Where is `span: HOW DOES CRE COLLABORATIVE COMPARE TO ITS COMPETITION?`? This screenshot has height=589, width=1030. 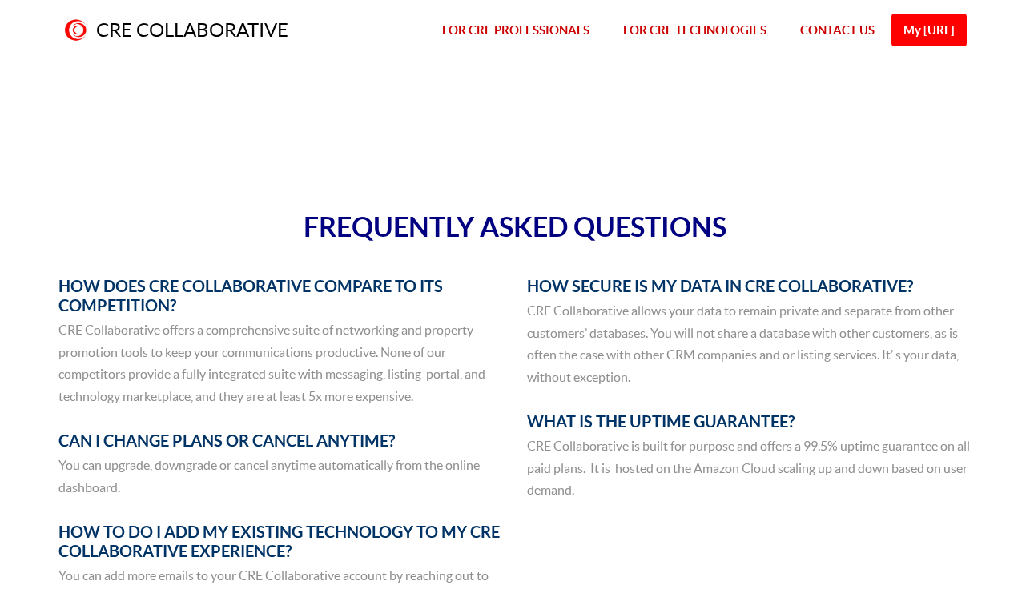
span: HOW DOES CRE COLLABORATIVE COMPARE TO ITS COMPETITION? is located at coordinates (251, 296).